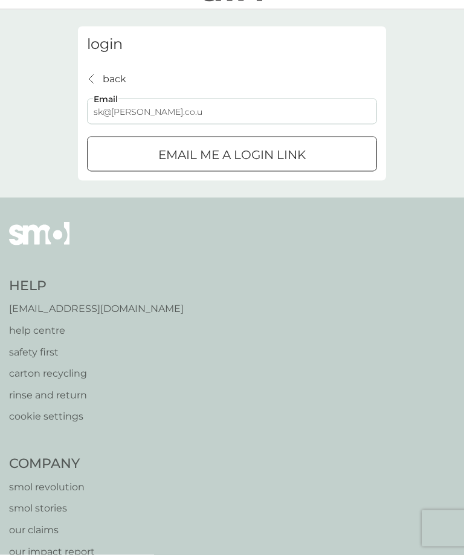 The image size is (464, 555). Describe the element at coordinates (74, 487) in the screenshot. I see `p: smol revolution` at that location.